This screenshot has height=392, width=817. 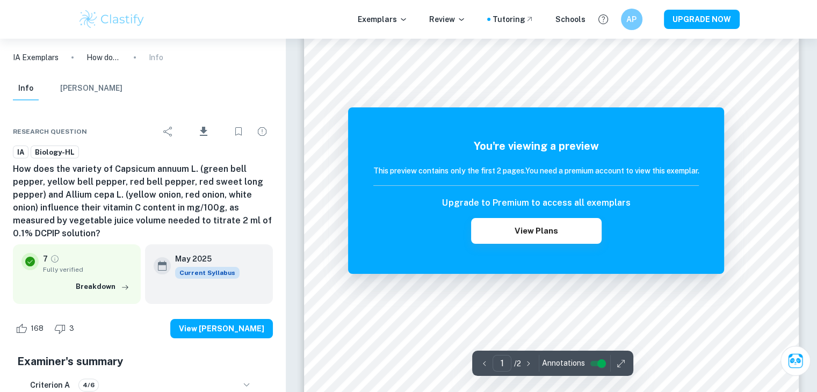 What do you see at coordinates (632, 19) in the screenshot?
I see `button: AP` at bounding box center [632, 19].